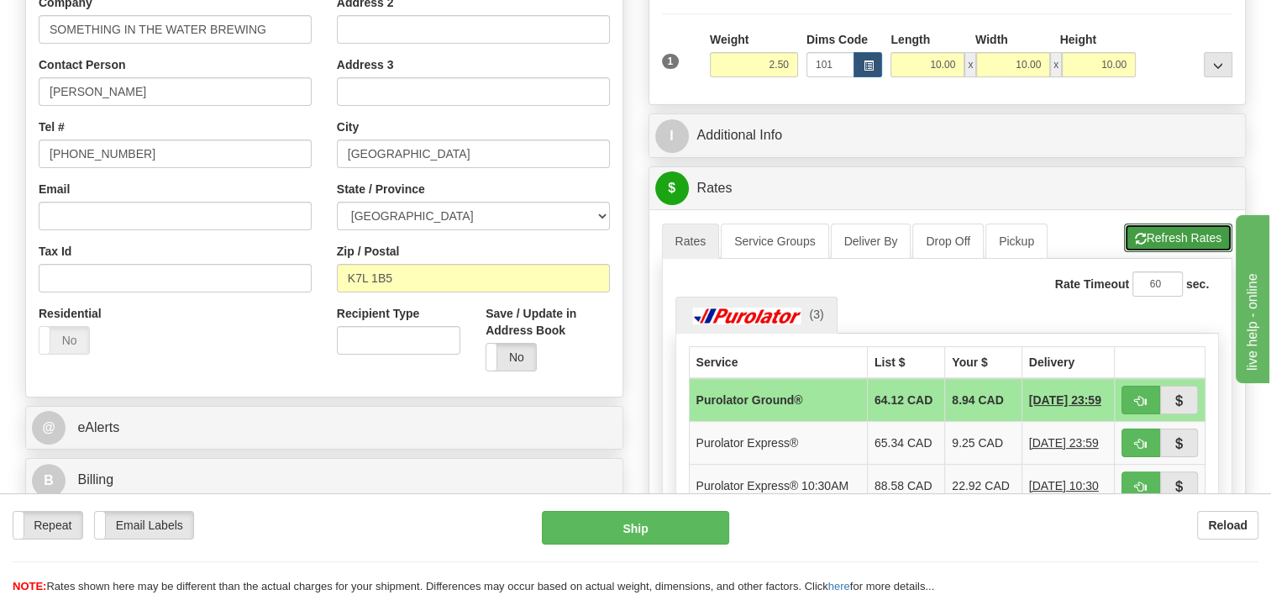  Describe the element at coordinates (906, 362) in the screenshot. I see `th: List $` at that location.